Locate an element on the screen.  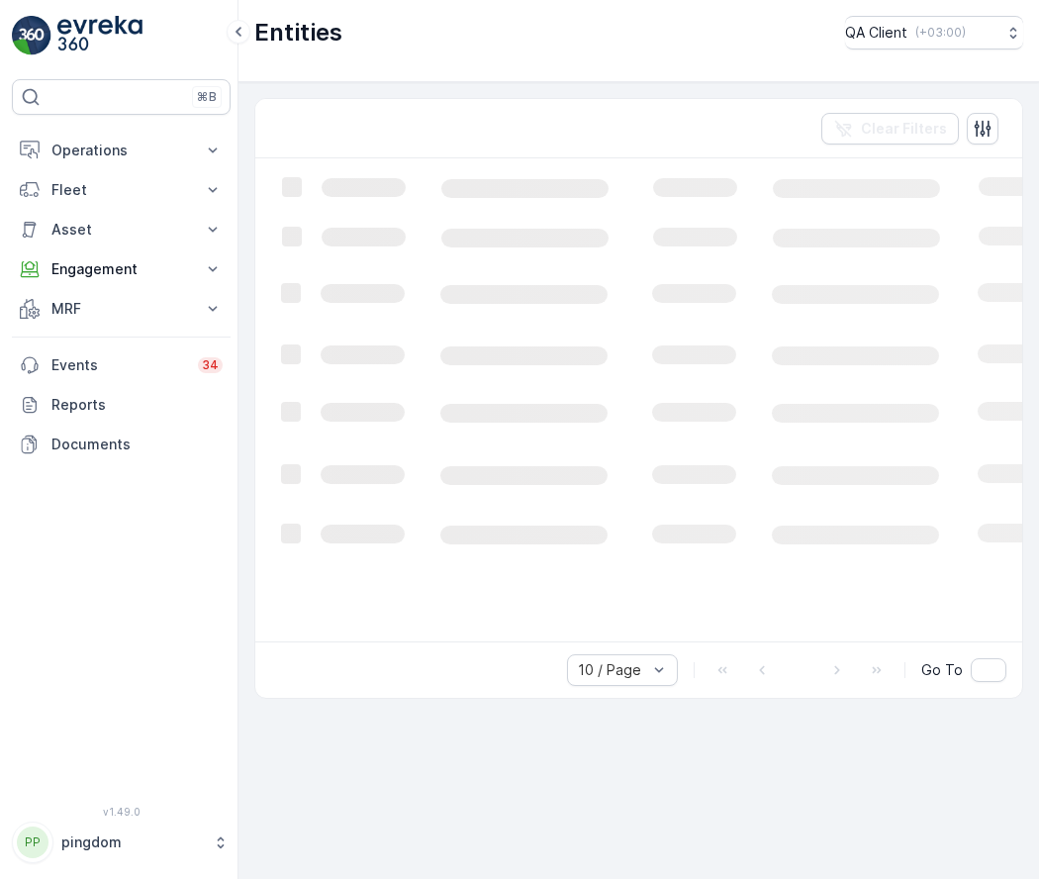
p: Events is located at coordinates (119, 365).